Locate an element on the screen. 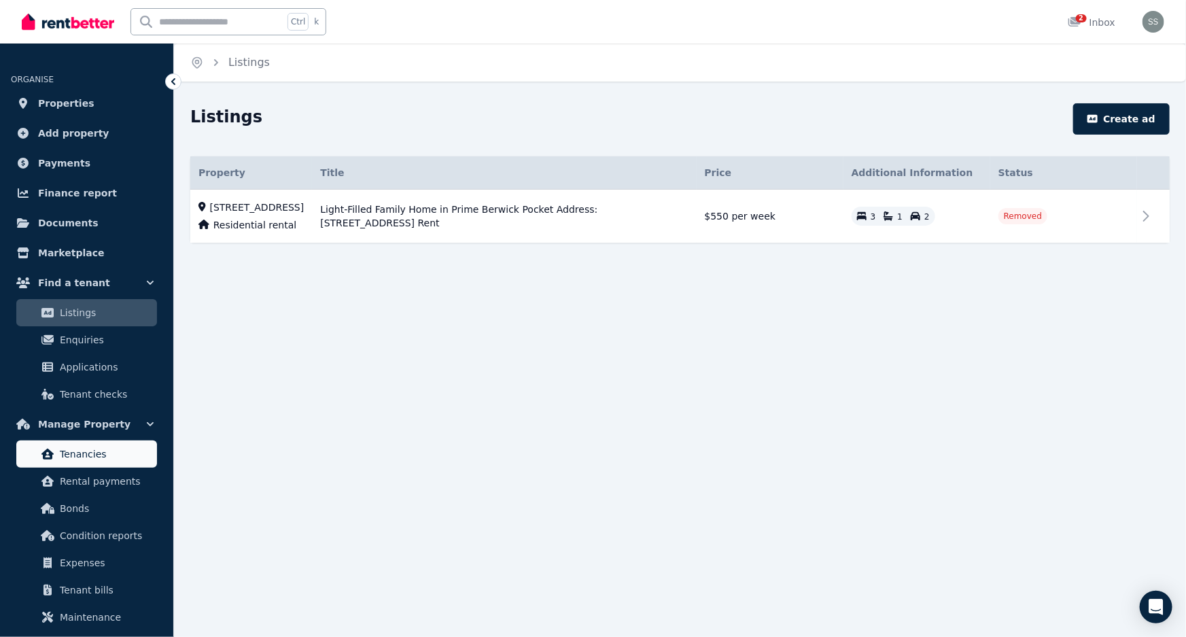 The height and width of the screenshot is (637, 1186). span: Tenant checks is located at coordinates (105, 394).